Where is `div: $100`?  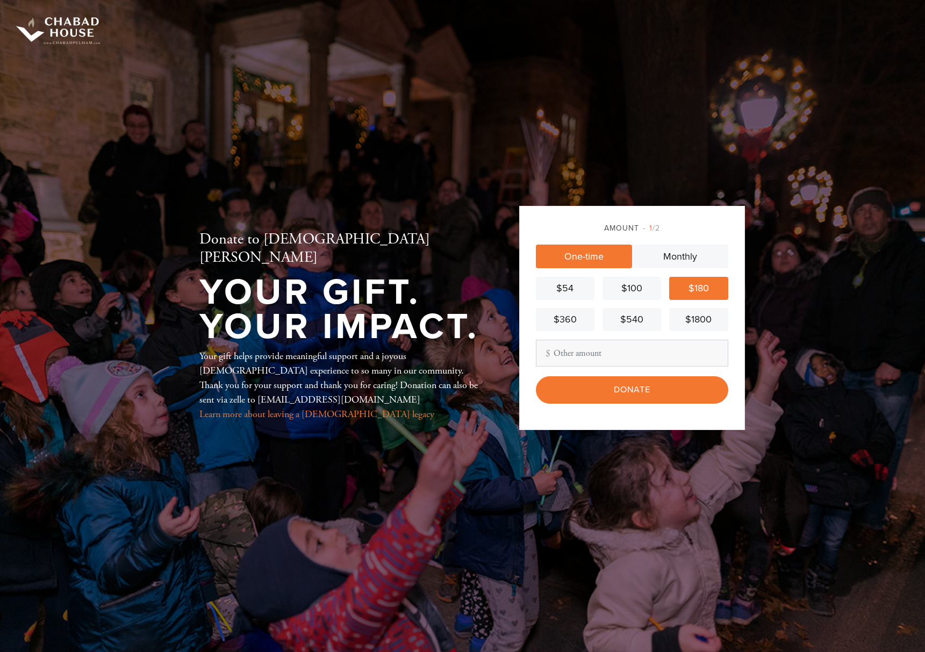
div: $100 is located at coordinates (632, 288).